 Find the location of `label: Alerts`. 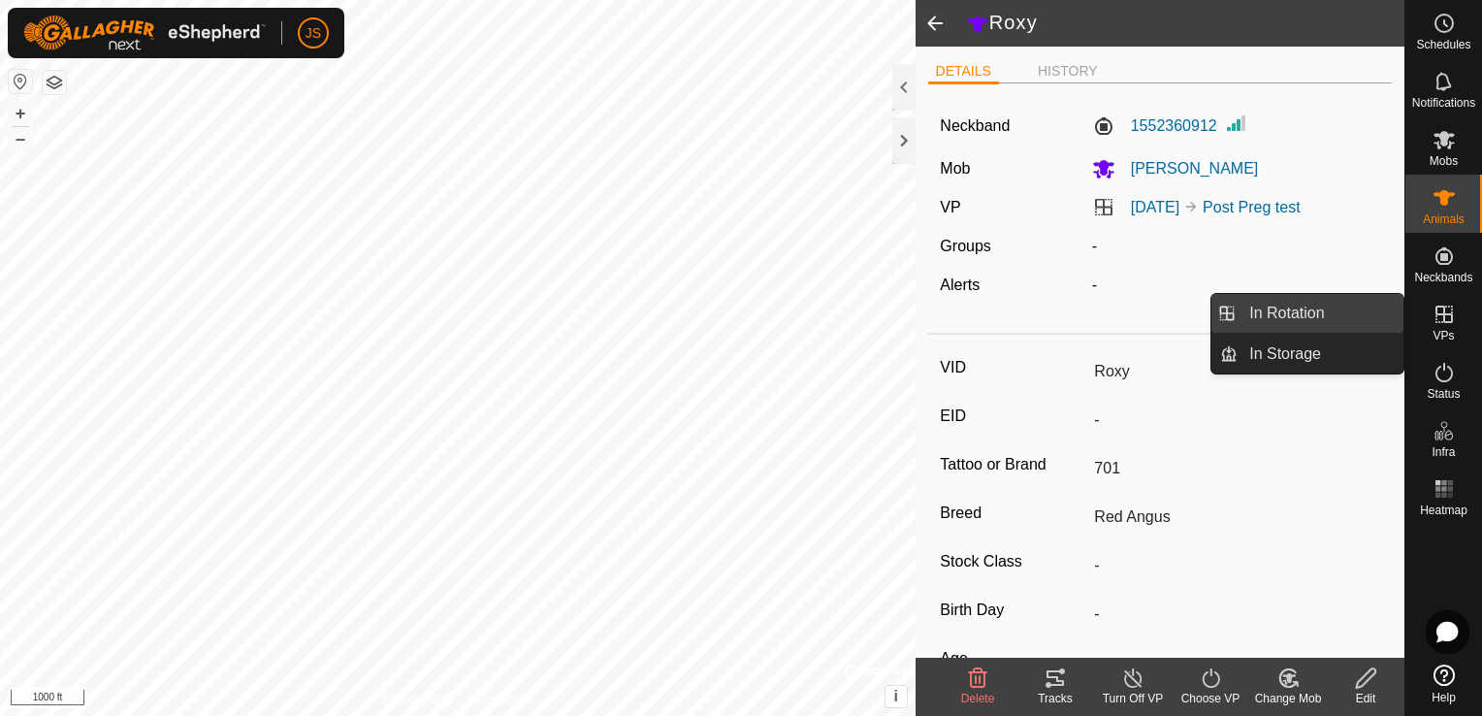

label: Alerts is located at coordinates (959, 284).